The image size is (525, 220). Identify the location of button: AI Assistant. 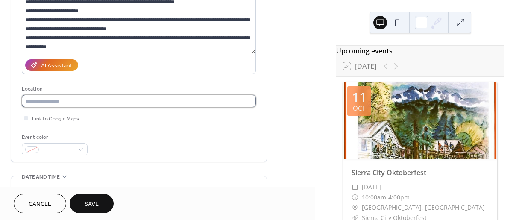
(52, 65).